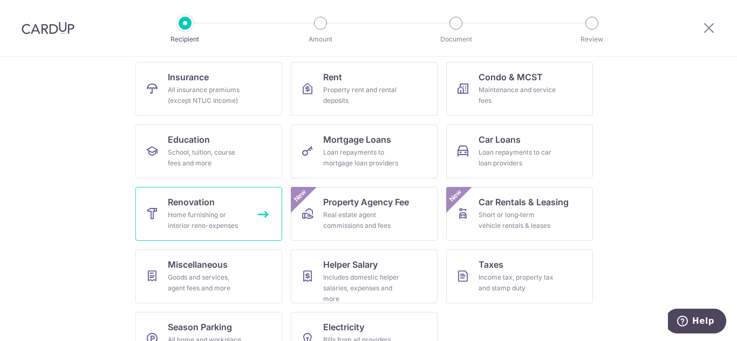  What do you see at coordinates (209, 214) in the screenshot?
I see `a: RenovationHome furnishing or interior reno-expenses` at bounding box center [209, 214].